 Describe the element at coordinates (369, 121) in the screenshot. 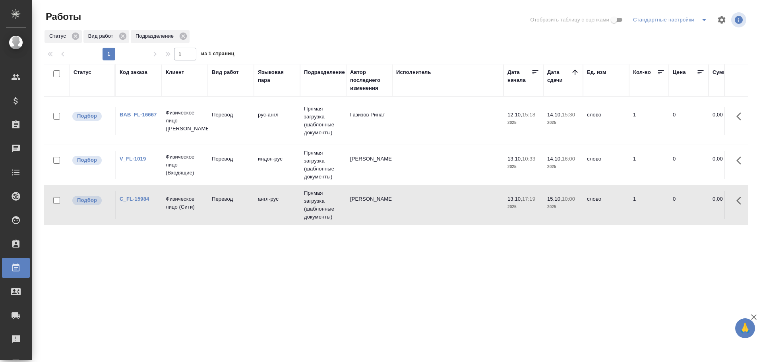

I see `td: Газизов Ринат` at that location.